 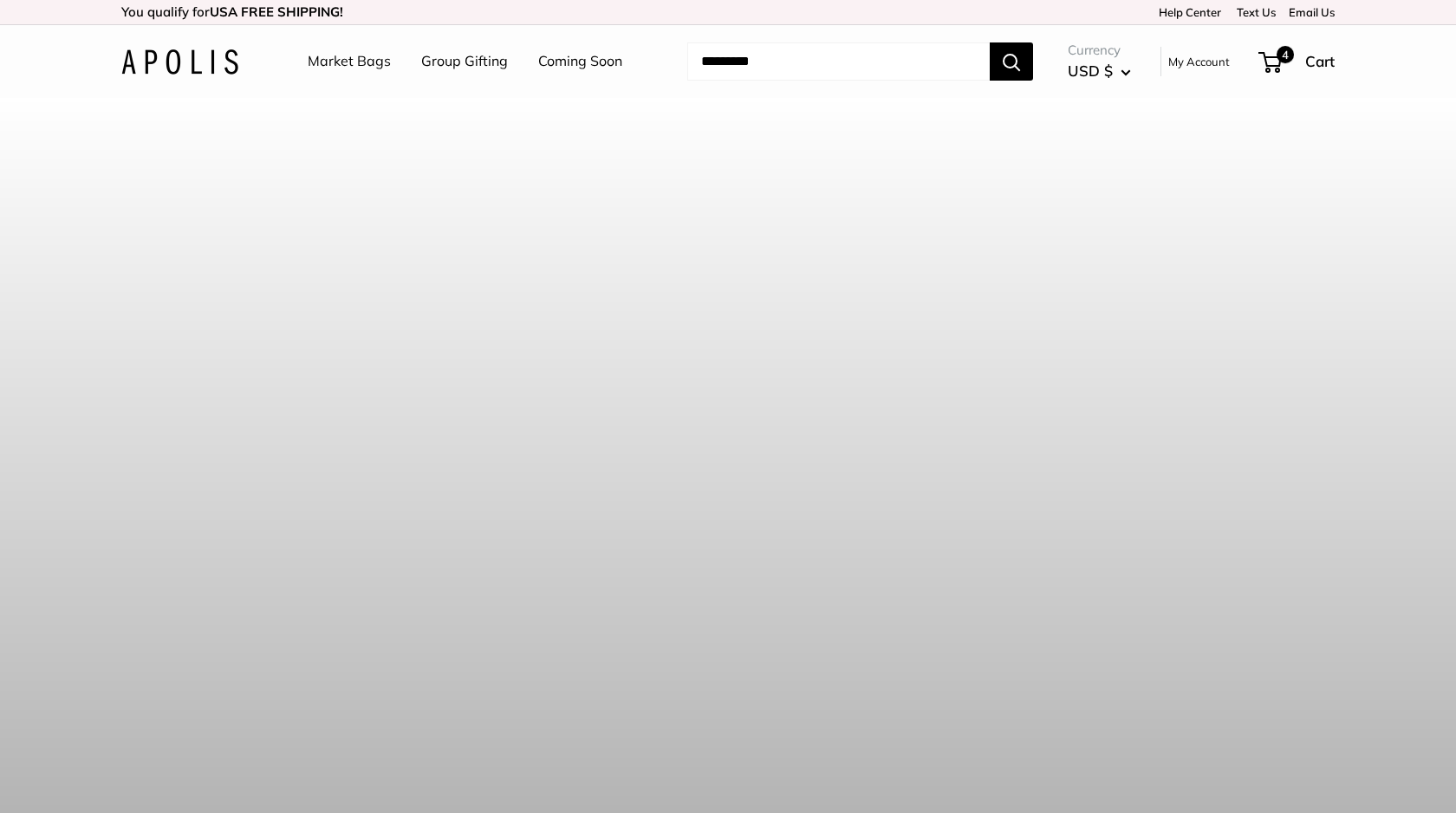 What do you see at coordinates (1091, 71) in the screenshot?
I see `span: USD $` at bounding box center [1091, 71].